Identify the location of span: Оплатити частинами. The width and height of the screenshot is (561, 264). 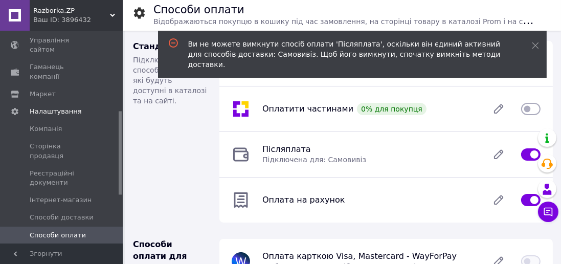
(308, 108).